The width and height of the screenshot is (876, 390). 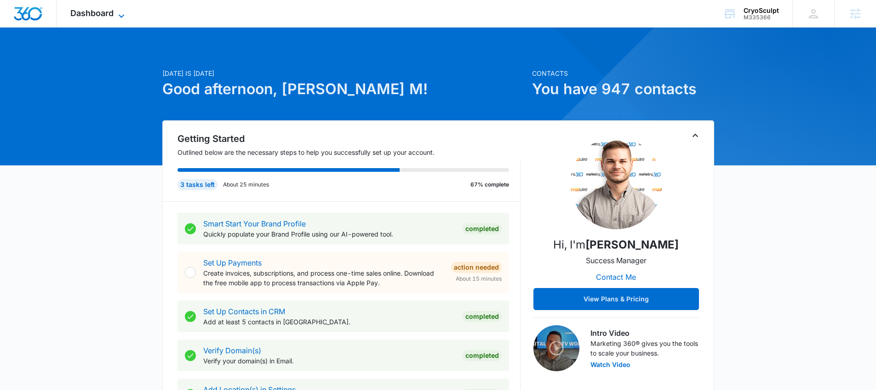 What do you see at coordinates (616, 299) in the screenshot?
I see `button: View Plans & Pricing` at bounding box center [616, 299].